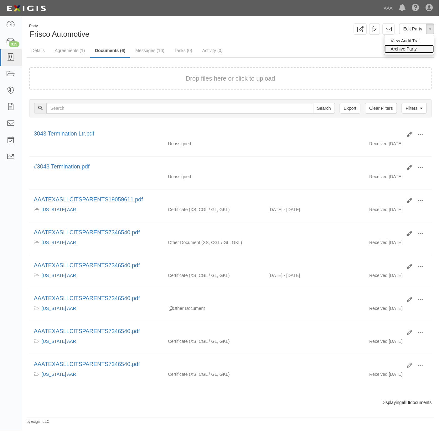 This screenshot has width=439, height=431. What do you see at coordinates (410, 41) in the screenshot?
I see `a: View Audit Trail` at bounding box center [410, 41].